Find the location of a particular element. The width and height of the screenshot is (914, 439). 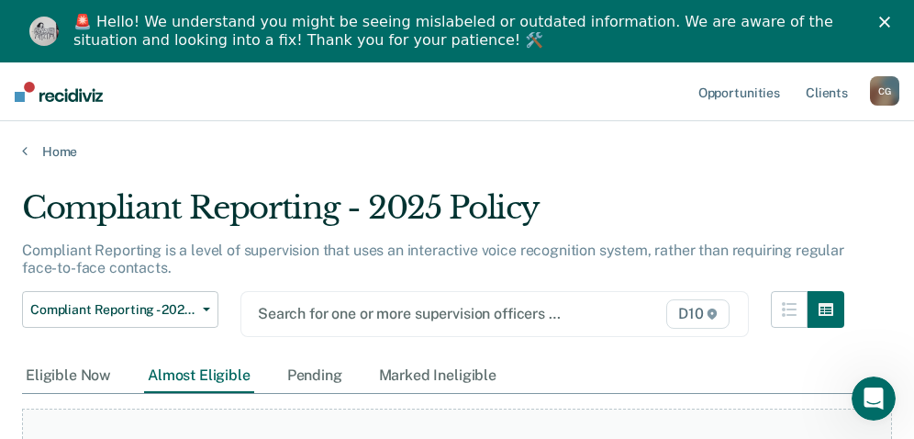

div: Almost Eligible is located at coordinates (199, 375).